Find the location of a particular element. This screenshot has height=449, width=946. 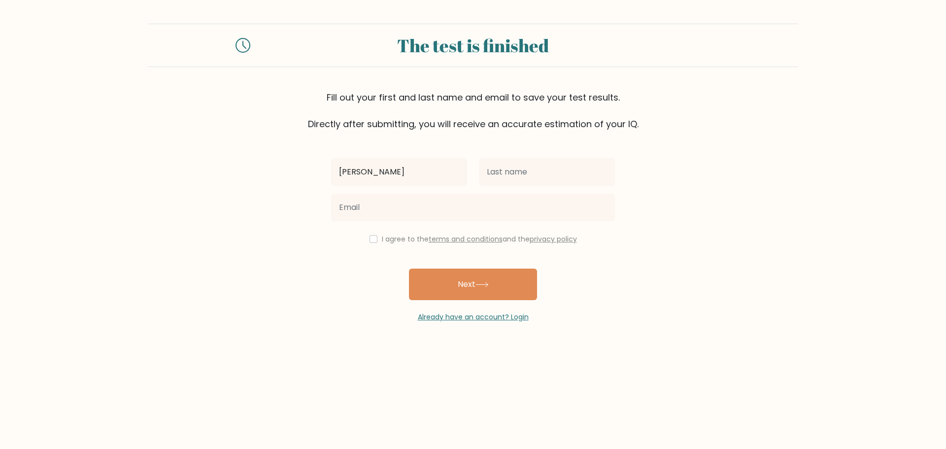

button: Next is located at coordinates (473, 284).